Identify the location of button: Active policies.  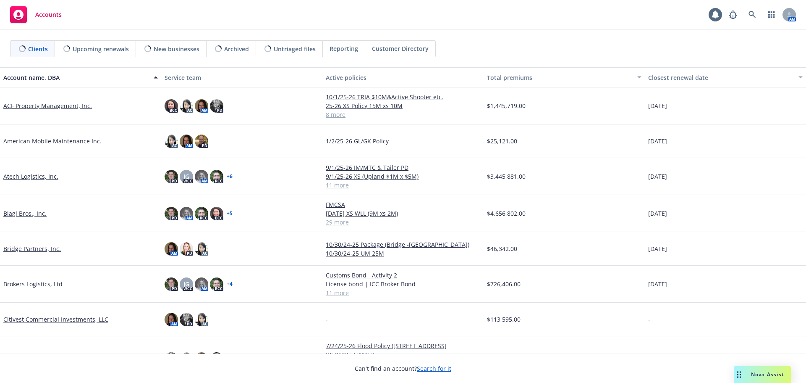
(403, 77).